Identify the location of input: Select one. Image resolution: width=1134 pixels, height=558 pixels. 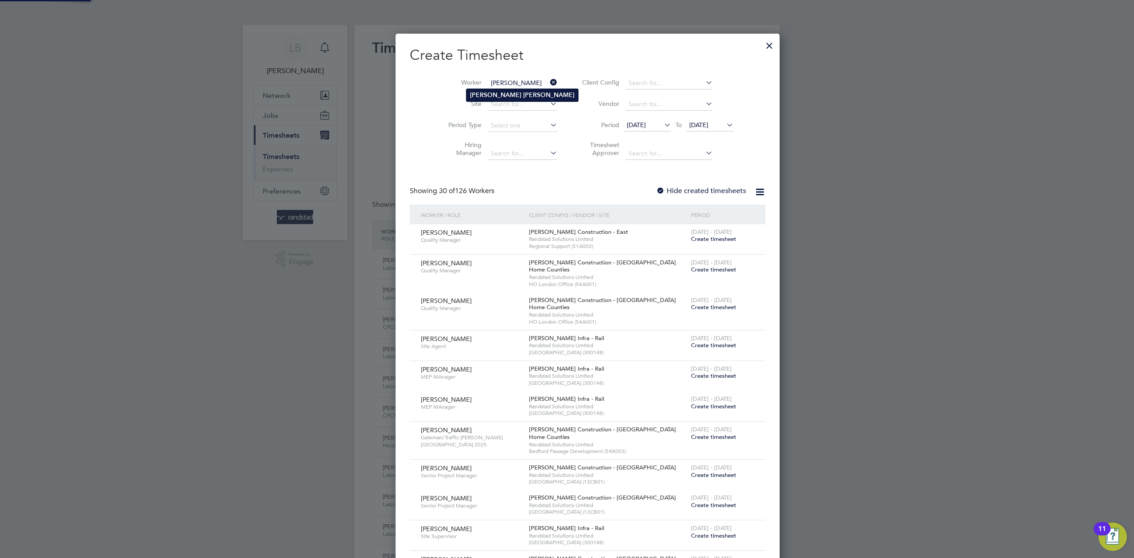
(522, 126).